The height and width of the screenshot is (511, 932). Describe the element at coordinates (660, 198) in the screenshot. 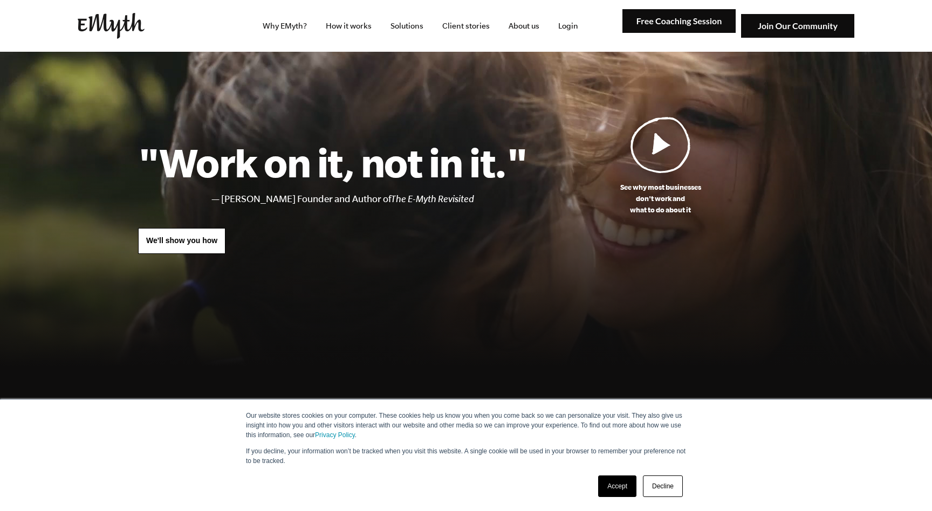

I see `p: See why most businesses don't work and what to do about it` at that location.